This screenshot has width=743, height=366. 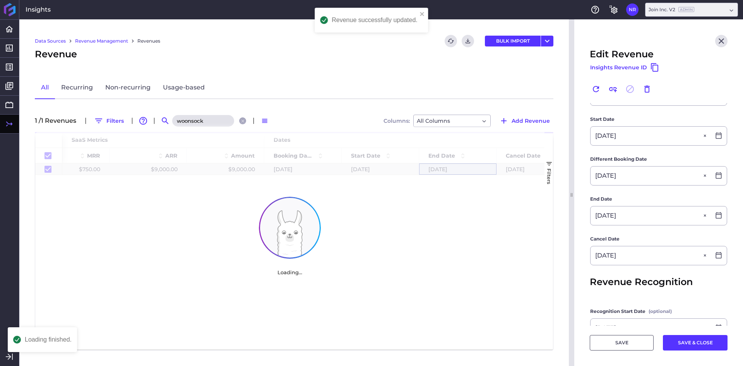 I want to click on span: Add Revenue, so click(x=530, y=121).